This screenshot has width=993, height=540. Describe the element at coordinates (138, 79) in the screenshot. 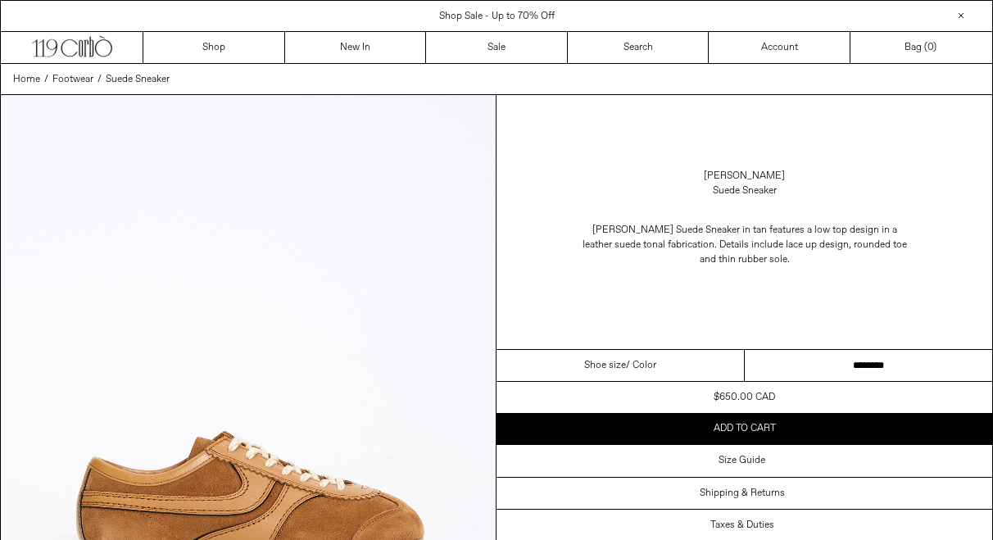

I see `span: Suede Sneaker` at that location.